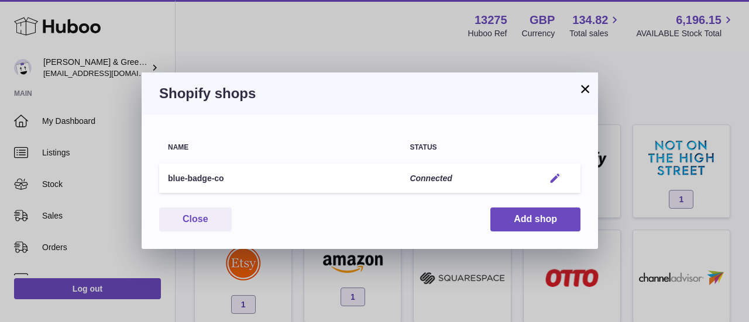 The height and width of the screenshot is (322, 749). I want to click on button: Close, so click(195, 219).